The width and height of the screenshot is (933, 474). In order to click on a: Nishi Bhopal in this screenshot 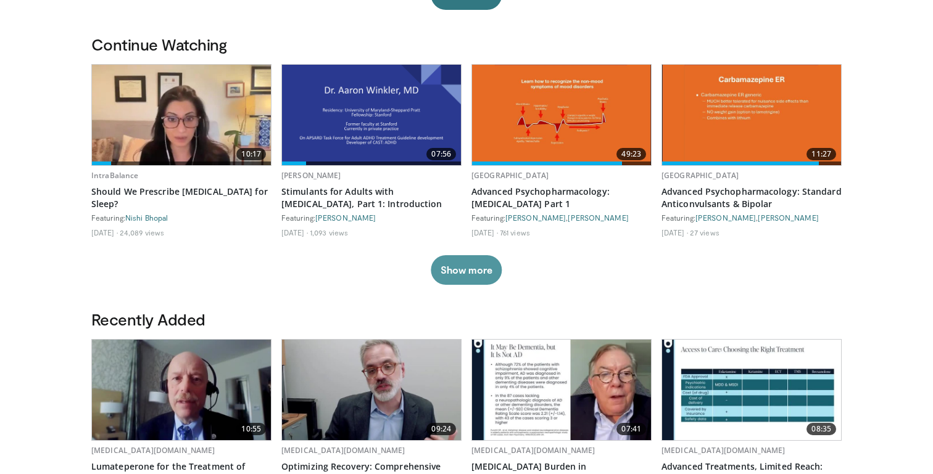, I will do `click(146, 218)`.